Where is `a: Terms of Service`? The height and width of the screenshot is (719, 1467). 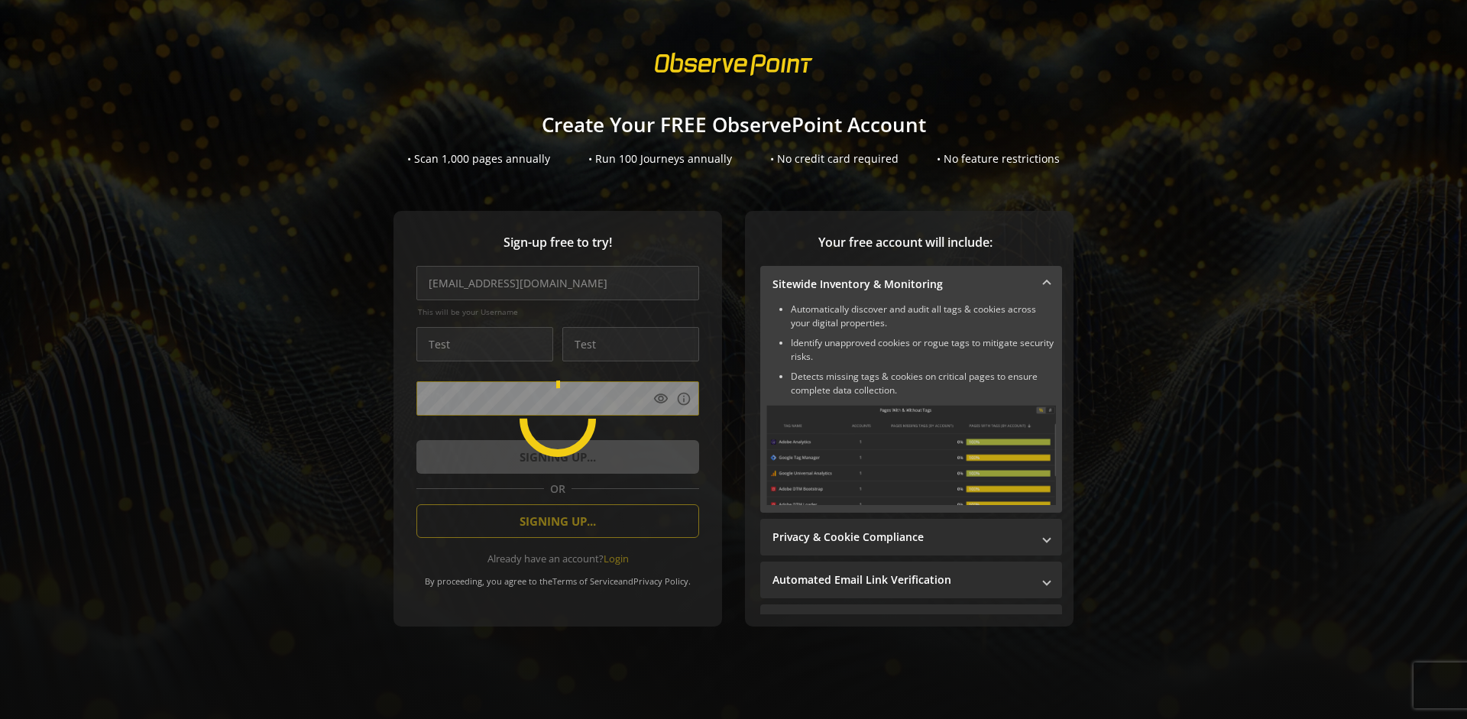 a: Terms of Service is located at coordinates (585, 581).